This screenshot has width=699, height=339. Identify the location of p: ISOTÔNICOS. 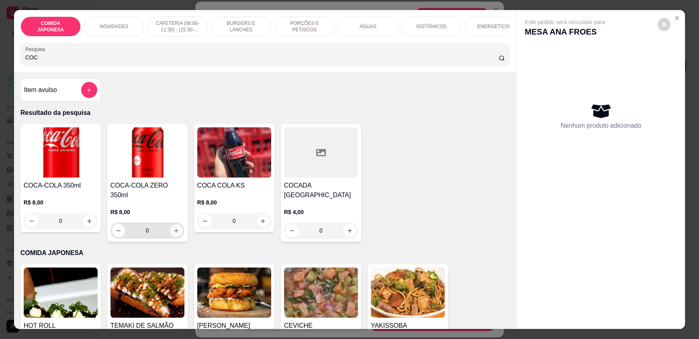
(431, 27).